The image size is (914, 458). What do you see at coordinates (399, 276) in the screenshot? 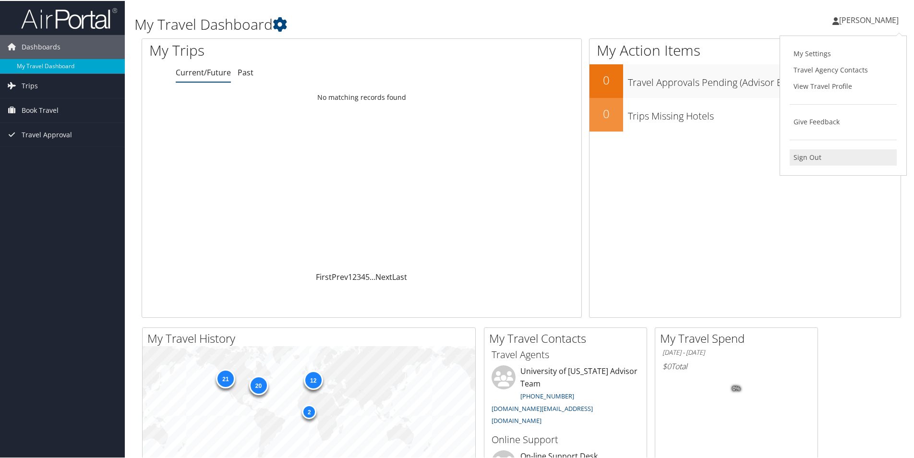
I see `a: Last` at bounding box center [399, 276].